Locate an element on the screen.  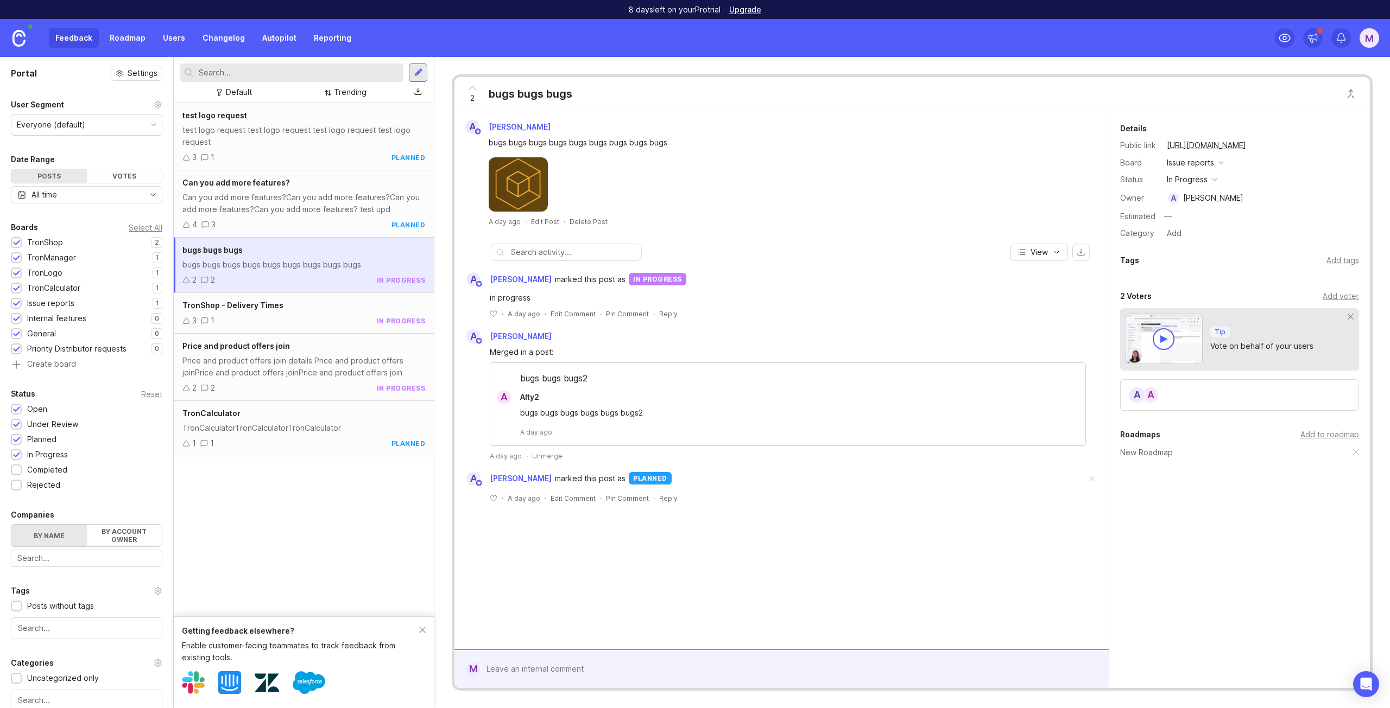
div: Rejected is located at coordinates (43, 485).